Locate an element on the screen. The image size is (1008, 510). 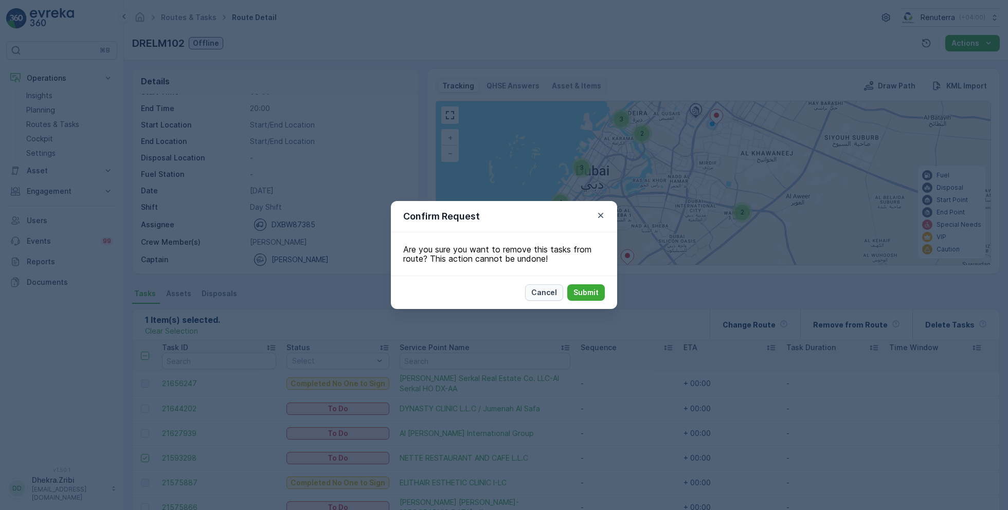
button: Submit is located at coordinates (586, 293).